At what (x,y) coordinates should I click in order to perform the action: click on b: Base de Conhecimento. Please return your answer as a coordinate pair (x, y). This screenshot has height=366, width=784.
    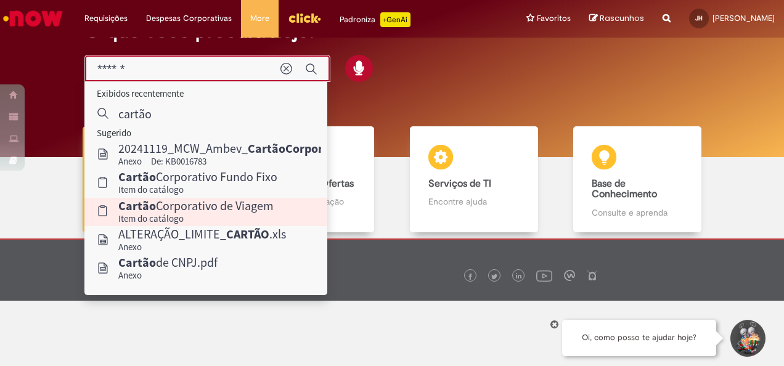
    Looking at the image, I should click on (624, 189).